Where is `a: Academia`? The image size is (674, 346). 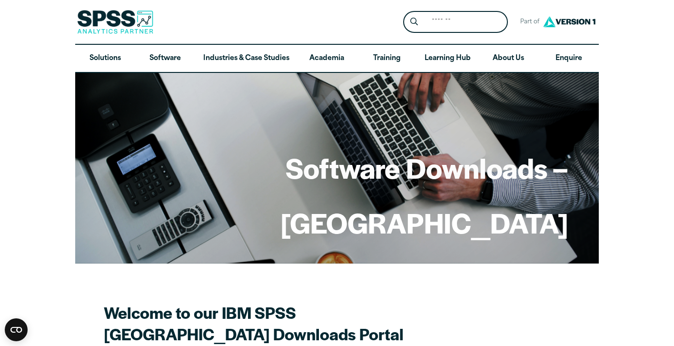
a: Academia is located at coordinates (327, 59).